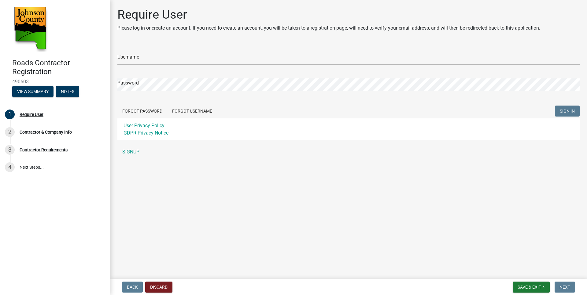 The width and height of the screenshot is (587, 295). What do you see at coordinates (10, 115) in the screenshot?
I see `div: 1` at bounding box center [10, 115].